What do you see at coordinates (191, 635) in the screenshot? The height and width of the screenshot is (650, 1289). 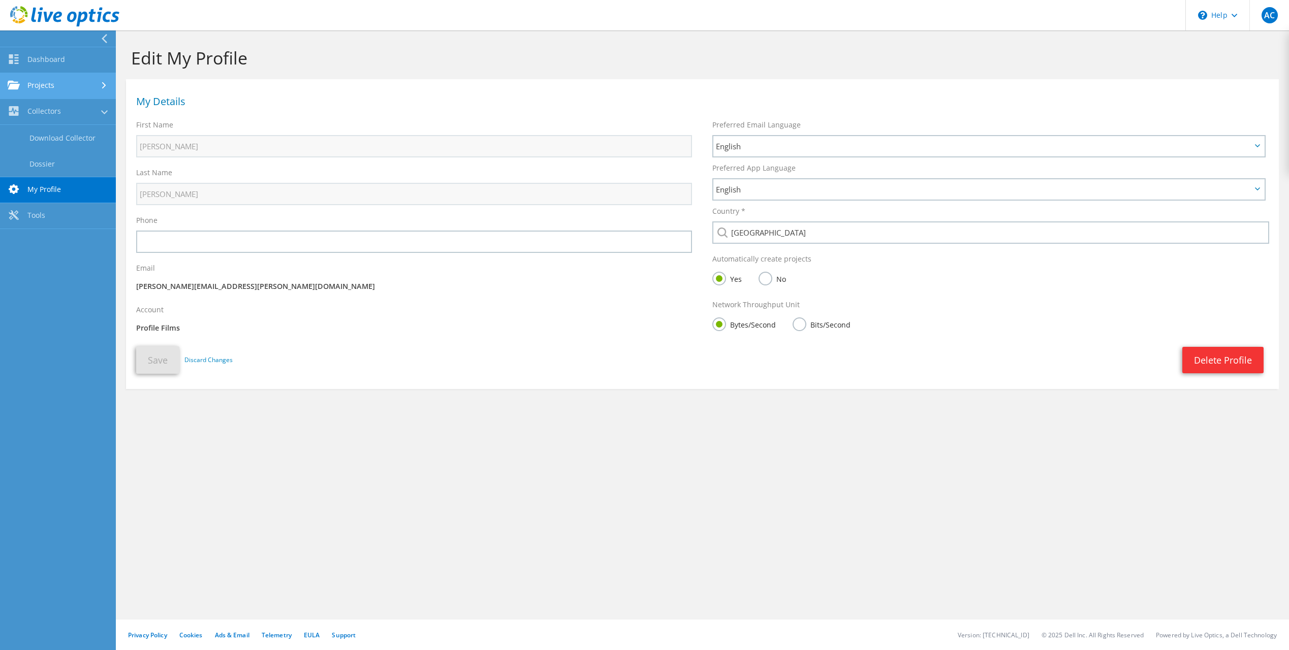 I see `a: Cookies` at bounding box center [191, 635].